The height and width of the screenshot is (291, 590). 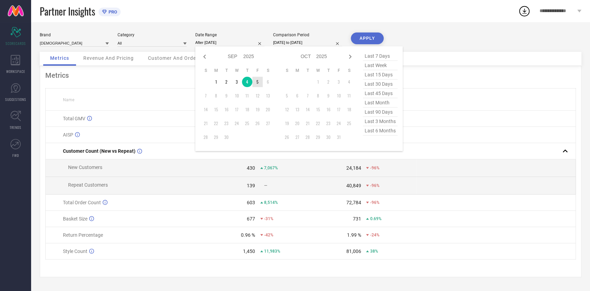 I want to click on div: 139, so click(x=251, y=186).